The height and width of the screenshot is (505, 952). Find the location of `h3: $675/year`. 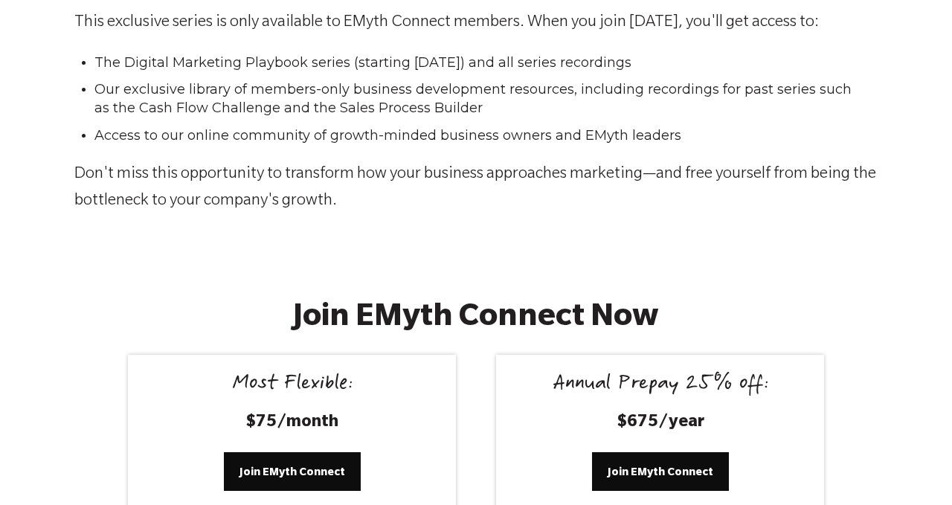

h3: $675/year is located at coordinates (660, 423).